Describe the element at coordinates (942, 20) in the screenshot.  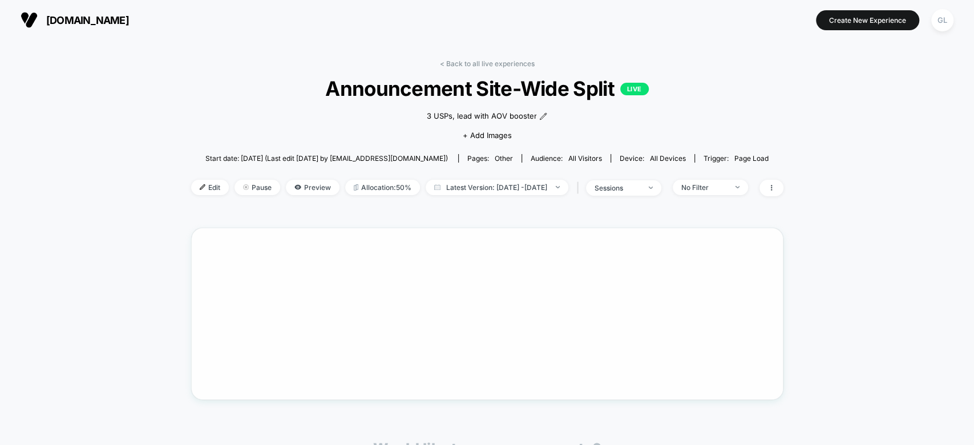
I see `button: GL` at that location.